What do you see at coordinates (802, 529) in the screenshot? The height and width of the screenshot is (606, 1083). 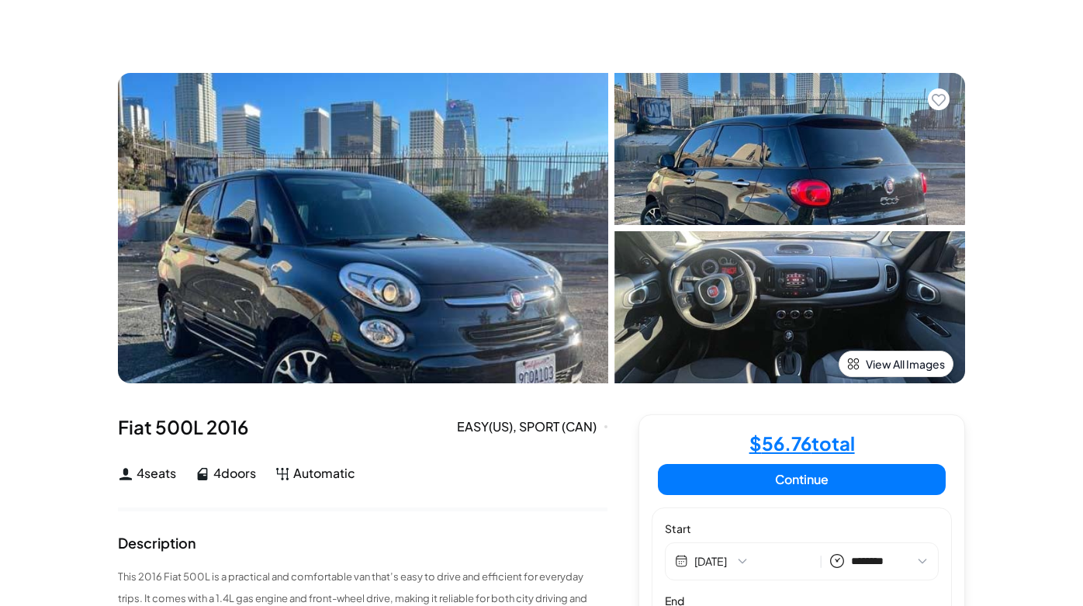 I see `label: Start` at bounding box center [802, 529].